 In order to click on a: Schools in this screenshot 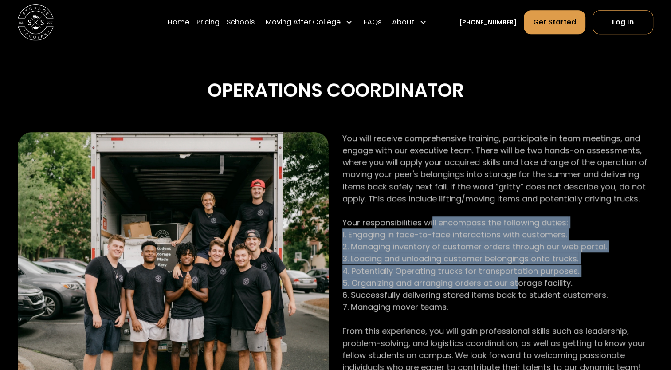, I will do `click(240, 22)`.